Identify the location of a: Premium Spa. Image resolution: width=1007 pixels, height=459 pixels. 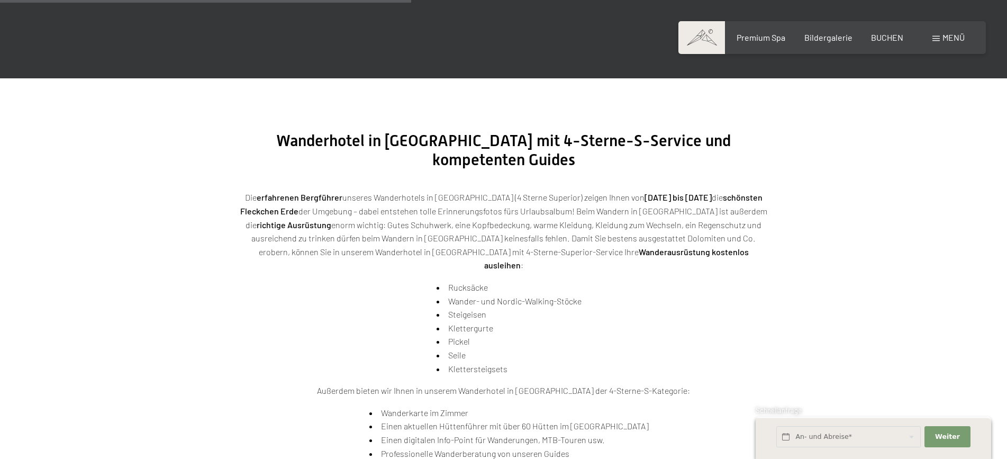
(761, 37).